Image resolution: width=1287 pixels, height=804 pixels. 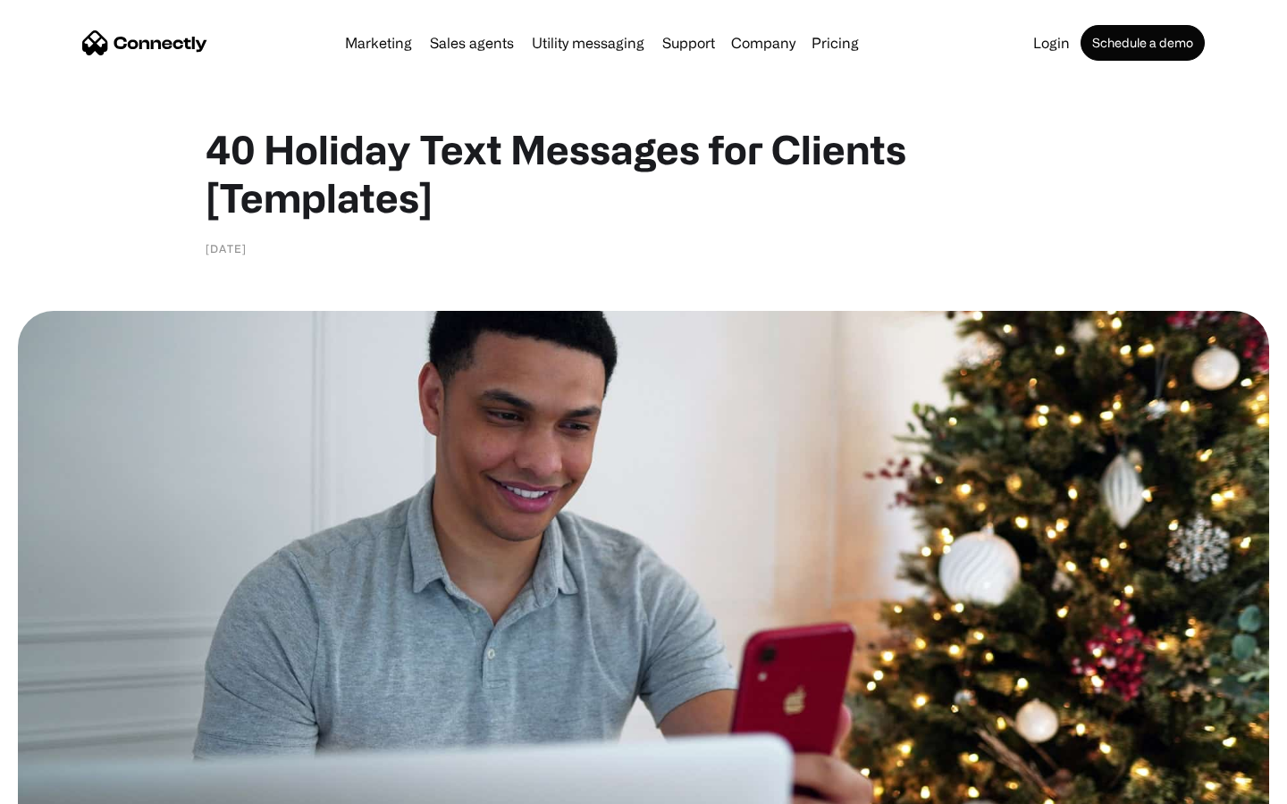 I want to click on a: Utility messaging, so click(x=588, y=43).